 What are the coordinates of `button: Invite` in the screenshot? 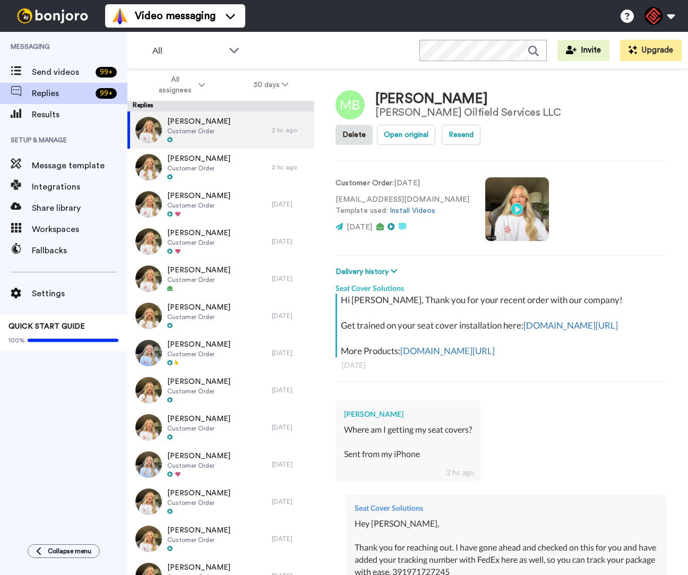 It's located at (583, 50).